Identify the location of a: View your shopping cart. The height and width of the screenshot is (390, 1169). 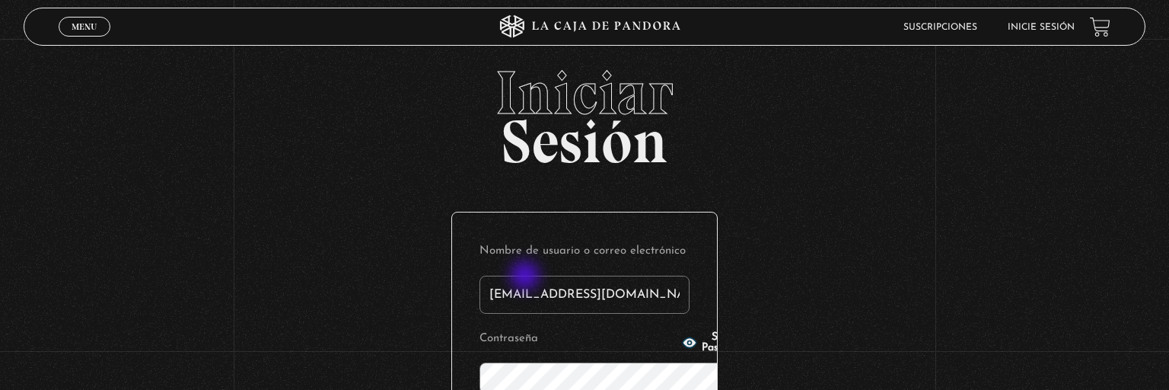
(1100, 27).